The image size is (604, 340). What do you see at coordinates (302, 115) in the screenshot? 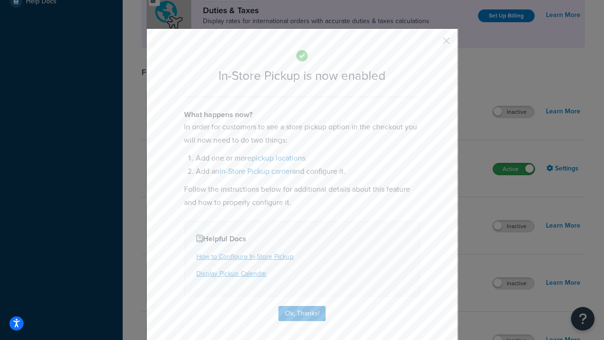
I see `h4: What happens now?` at bounding box center [302, 115].